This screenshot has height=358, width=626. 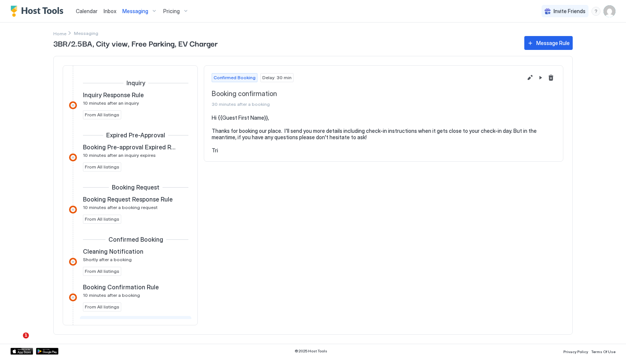 What do you see at coordinates (171, 11) in the screenshot?
I see `span: Pricing` at bounding box center [171, 11].